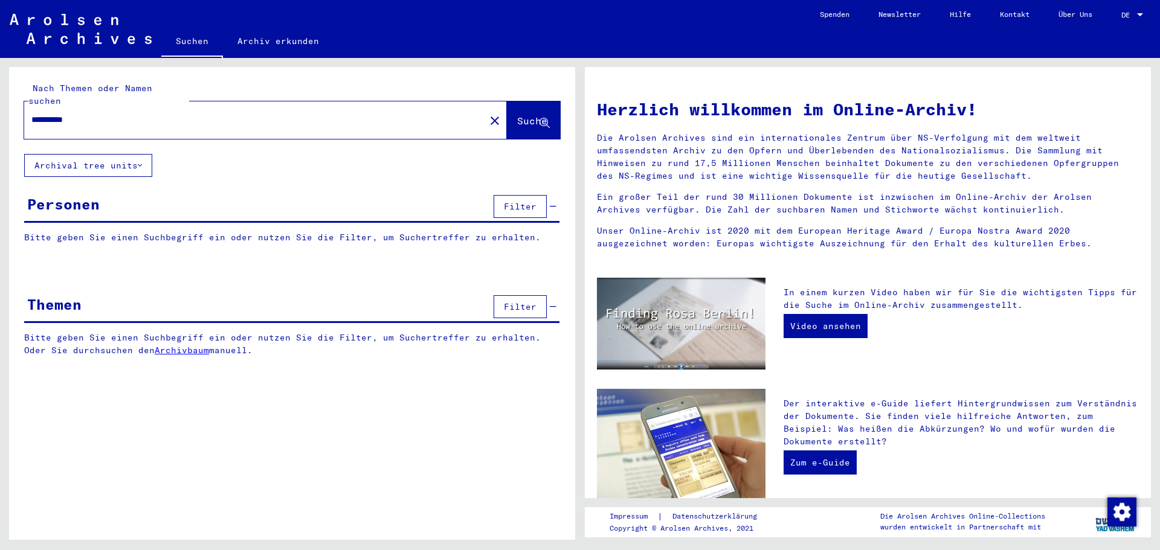 The width and height of the screenshot is (1160, 550). Describe the element at coordinates (533, 120) in the screenshot. I see `button: Suche` at that location.